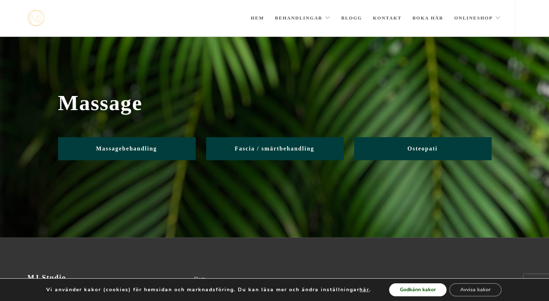  I want to click on button: Avvisa kakor, so click(475, 290).